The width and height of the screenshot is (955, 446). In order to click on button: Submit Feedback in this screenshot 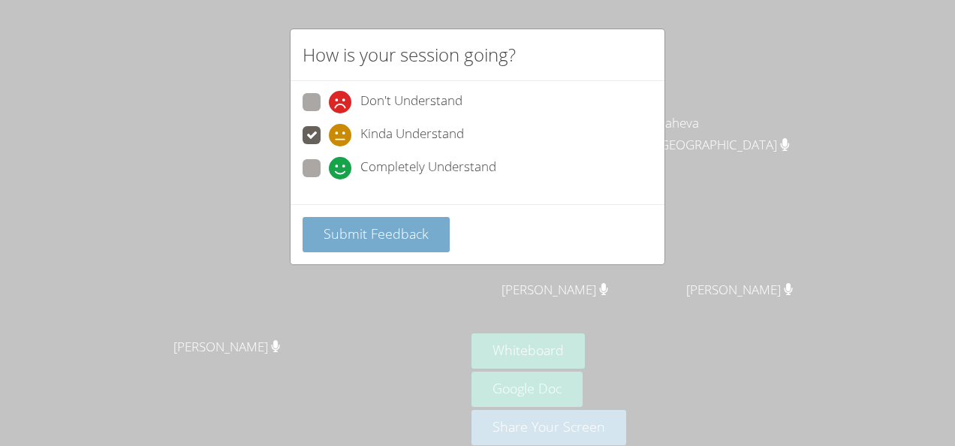, I will do `click(376, 234)`.